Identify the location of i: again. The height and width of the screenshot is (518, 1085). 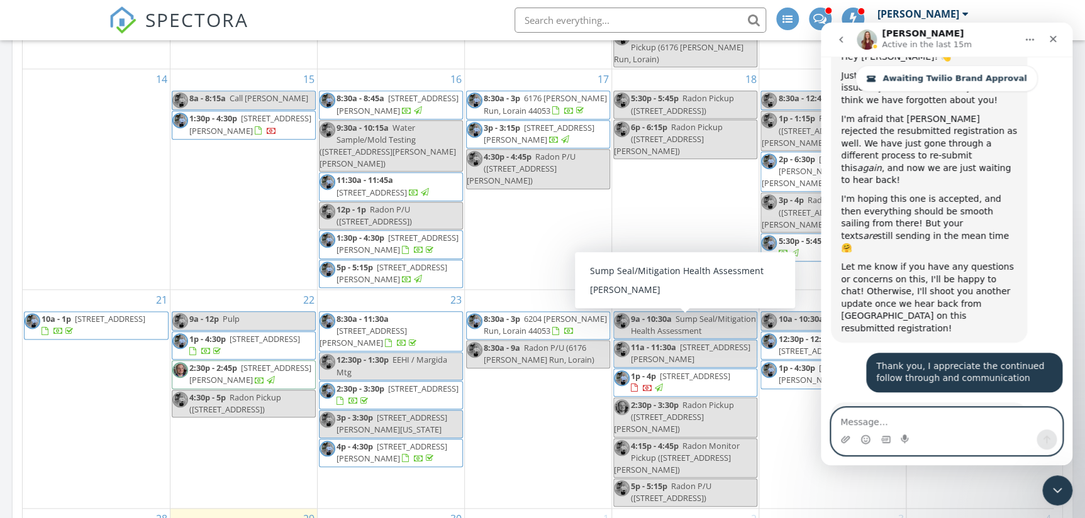
(48, 145).